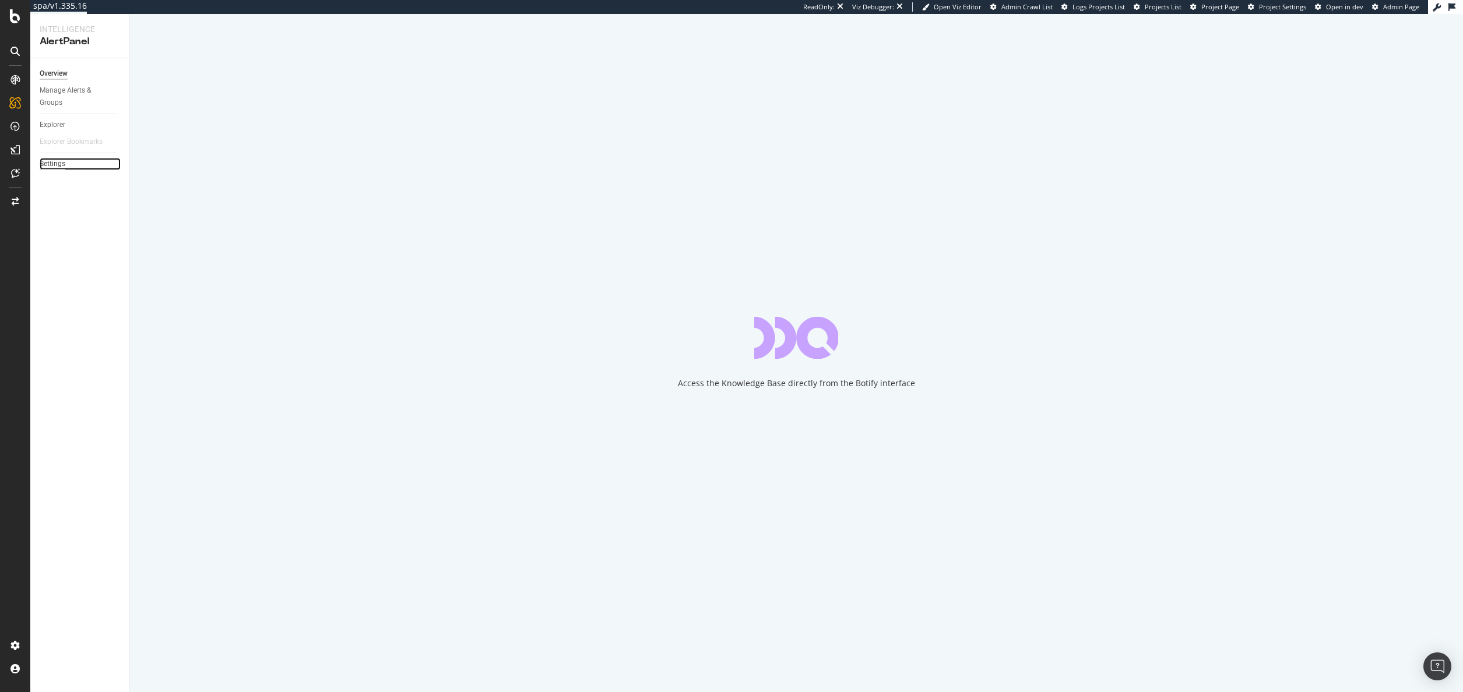 Image resolution: width=1463 pixels, height=692 pixels. Describe the element at coordinates (1093, 7) in the screenshot. I see `a: Logs Projects List` at that location.